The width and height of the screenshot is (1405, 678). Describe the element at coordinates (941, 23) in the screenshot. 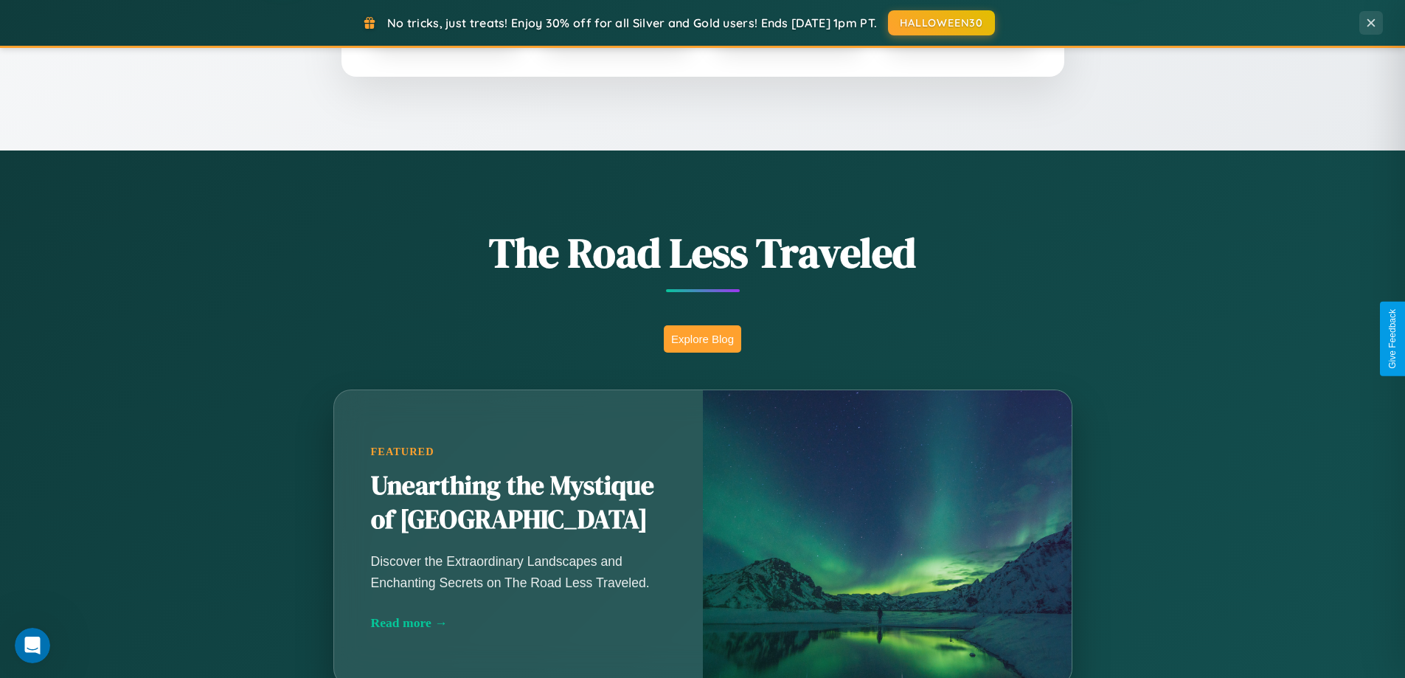

I see `button: HALLOWEEN30` at that location.